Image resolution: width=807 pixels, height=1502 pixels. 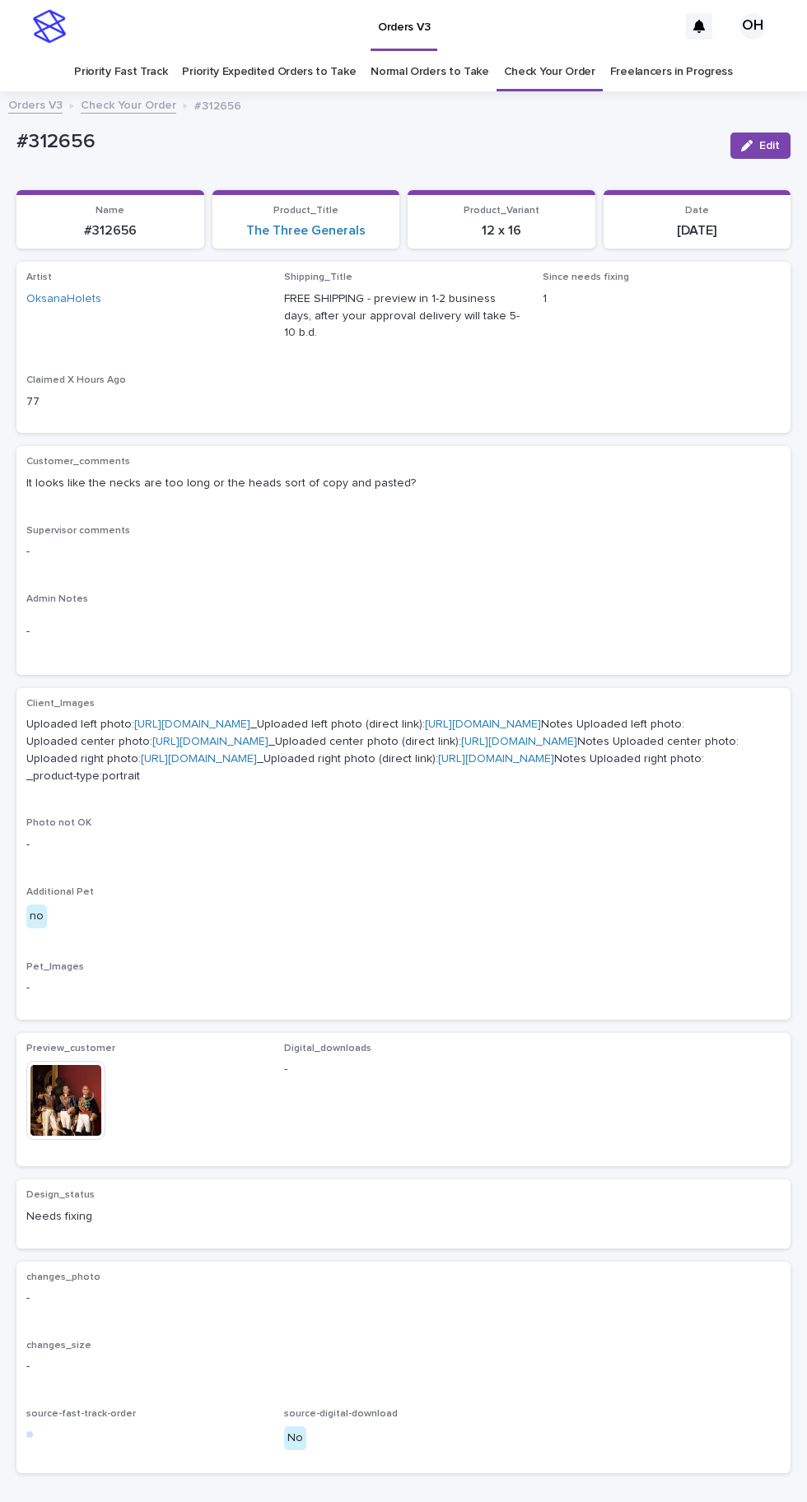 I want to click on span: source-fast-track-order, so click(x=81, y=1414).